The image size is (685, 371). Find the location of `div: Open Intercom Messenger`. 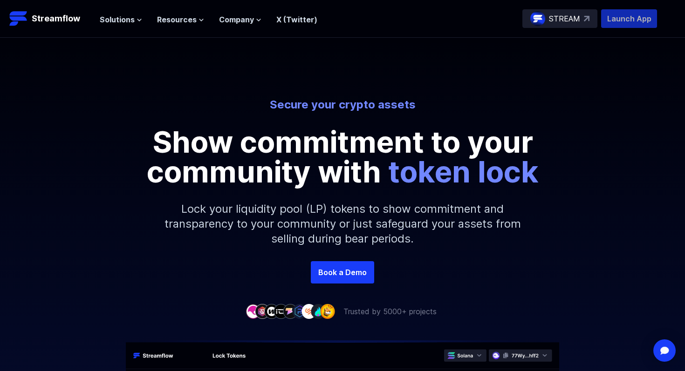

div: Open Intercom Messenger is located at coordinates (664, 351).